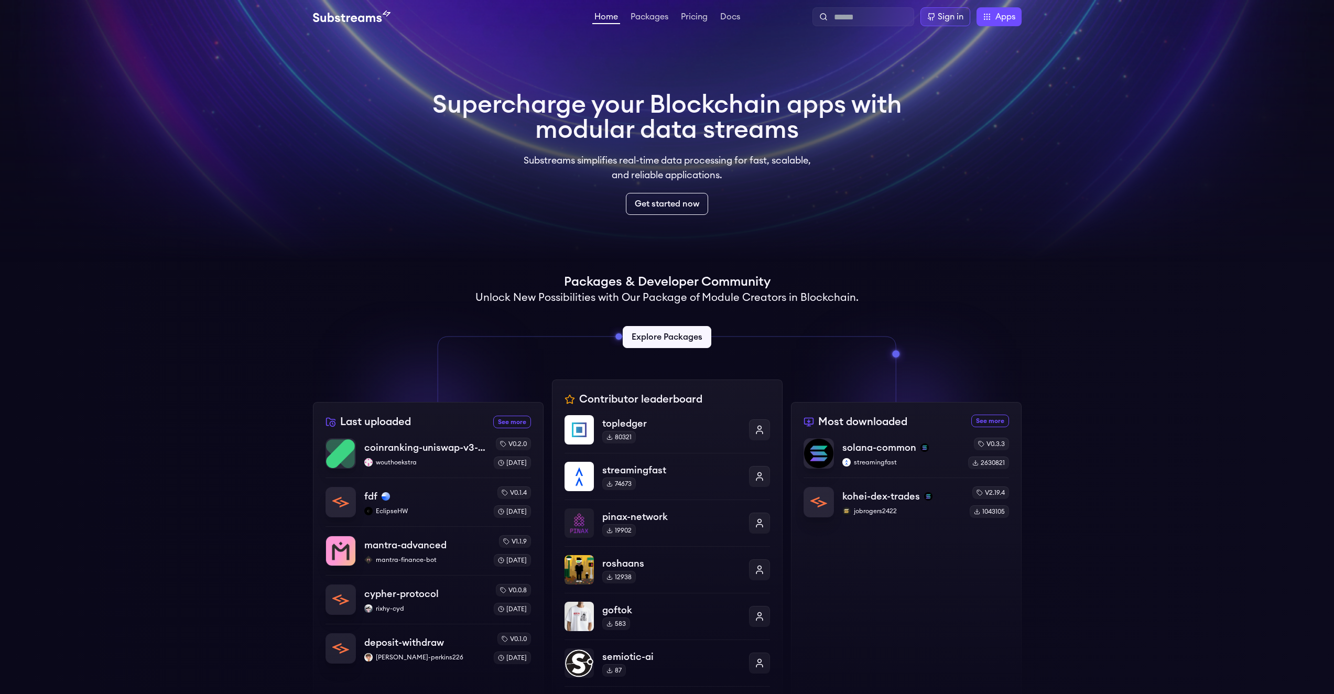  I want to click on h1: Packages & Developer Community, so click(667, 282).